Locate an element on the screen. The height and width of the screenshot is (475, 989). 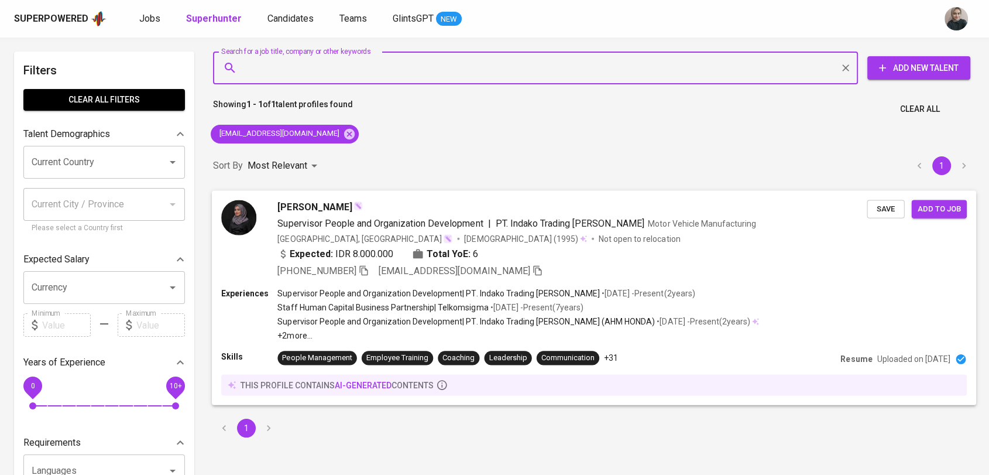
h6: Filters is located at coordinates (104, 70).